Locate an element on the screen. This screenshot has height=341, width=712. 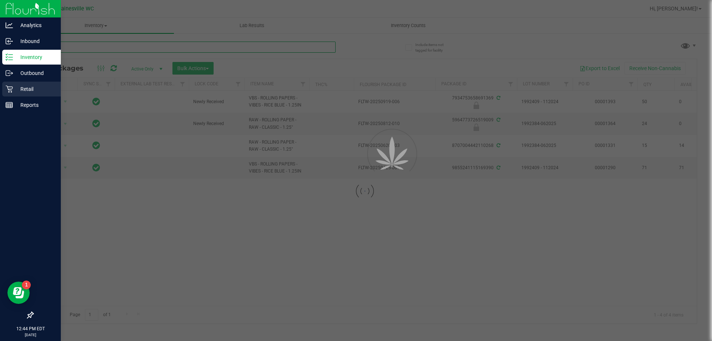
inline-svg: Reports is located at coordinates (9, 105).